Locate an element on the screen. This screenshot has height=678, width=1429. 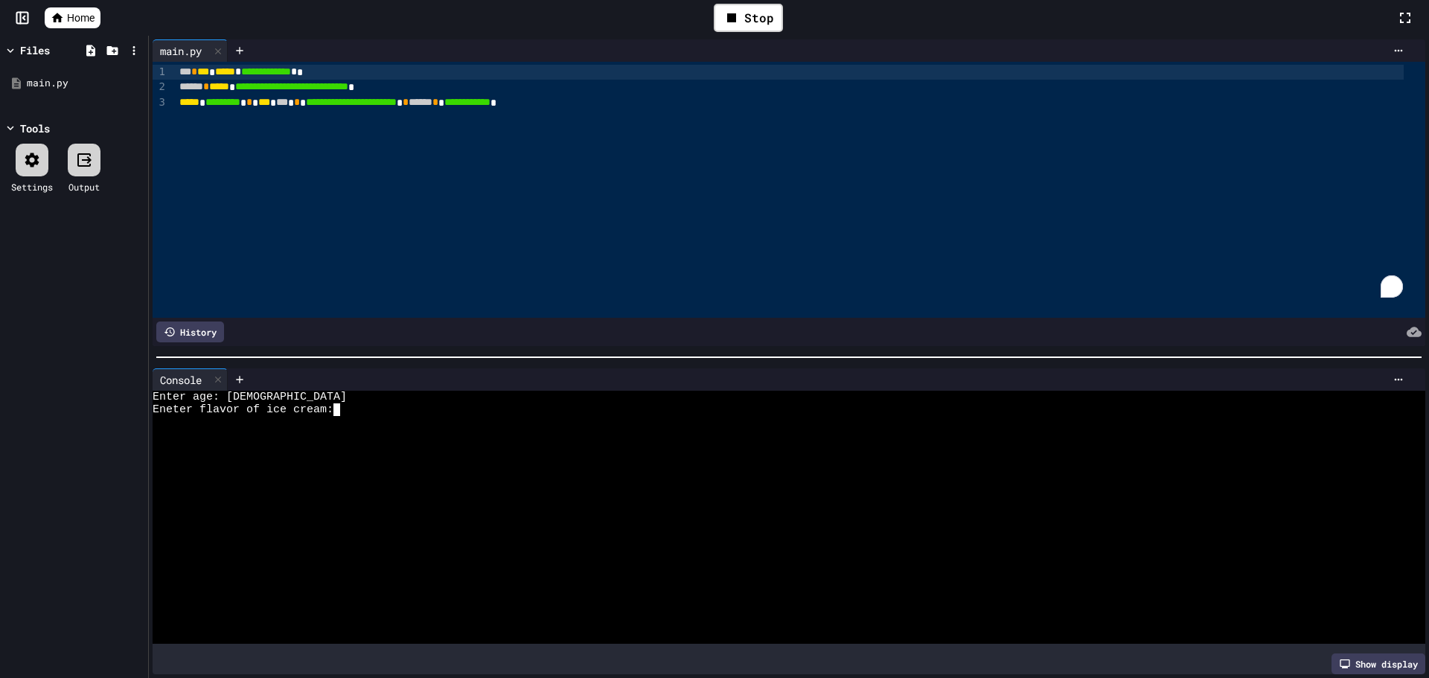
span: Eneter flavor of ice cream: is located at coordinates (243, 409).